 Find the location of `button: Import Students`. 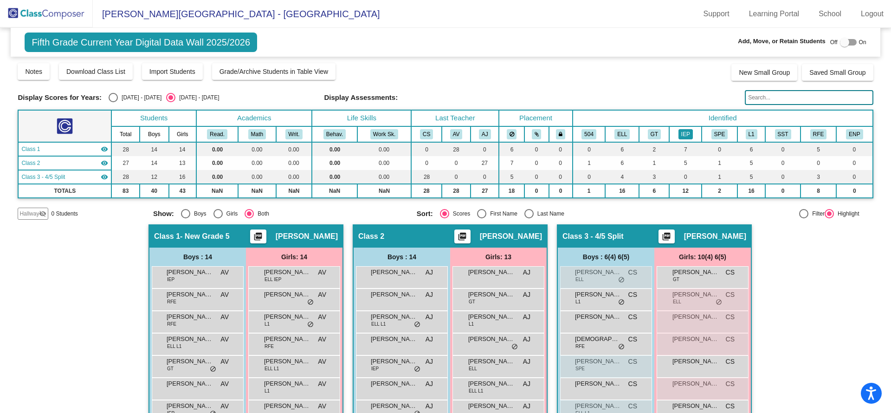

button: Import Students is located at coordinates (172, 71).